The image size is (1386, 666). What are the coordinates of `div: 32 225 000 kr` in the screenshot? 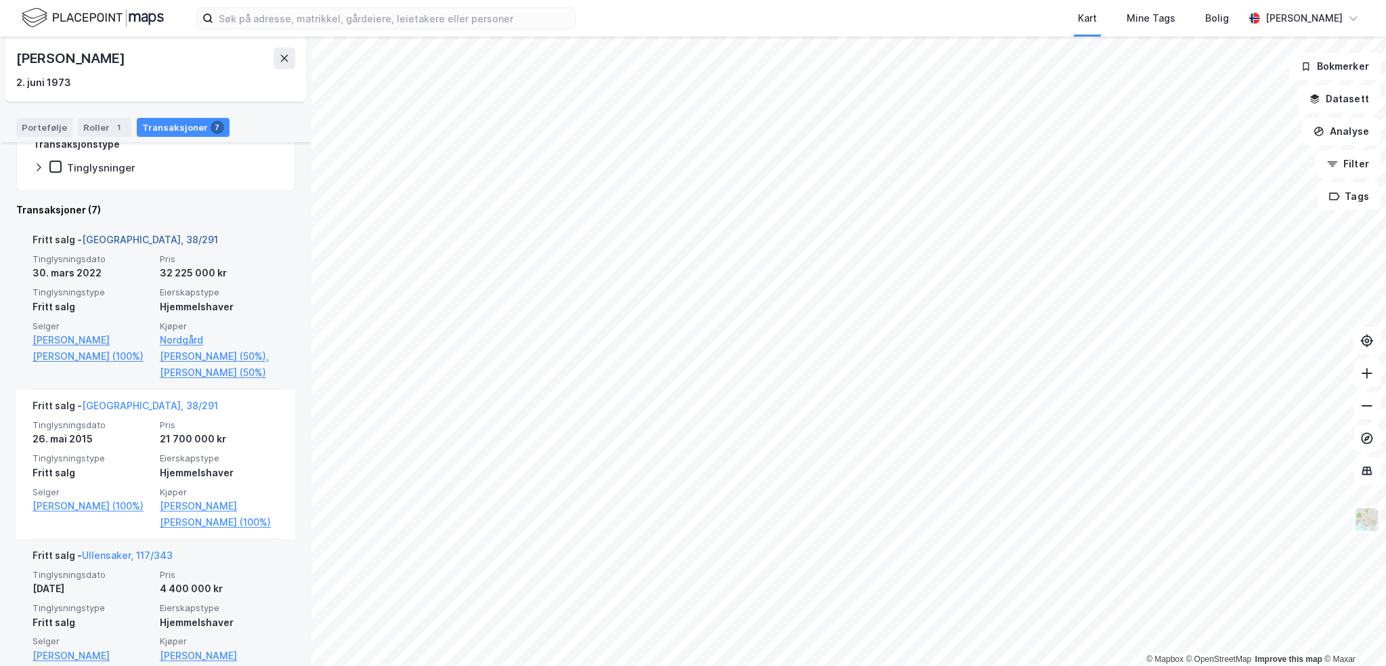 It's located at (219, 273).